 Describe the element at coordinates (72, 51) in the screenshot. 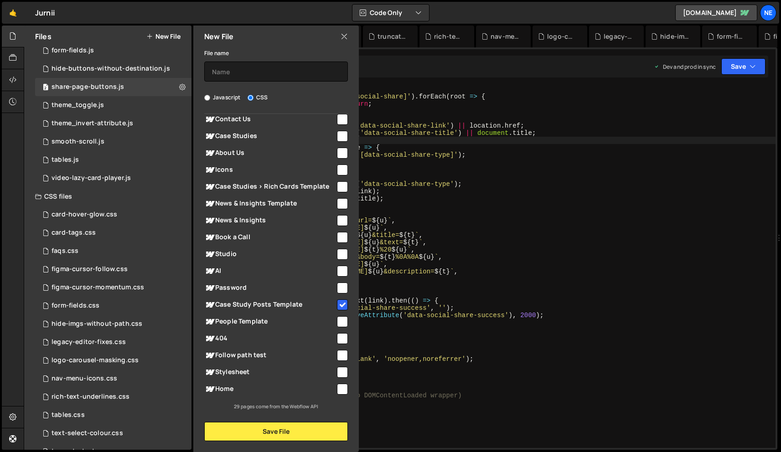

I see `div: form-fields.js` at that location.